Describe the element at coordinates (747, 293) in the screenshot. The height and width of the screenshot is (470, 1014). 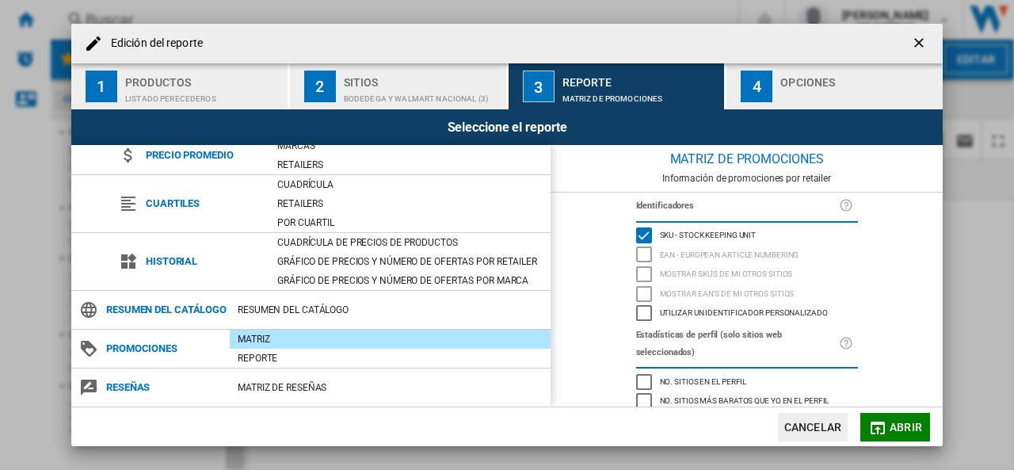
I see `md-checkbox: Mostrar EAN's de mi otros sitios` at that location.